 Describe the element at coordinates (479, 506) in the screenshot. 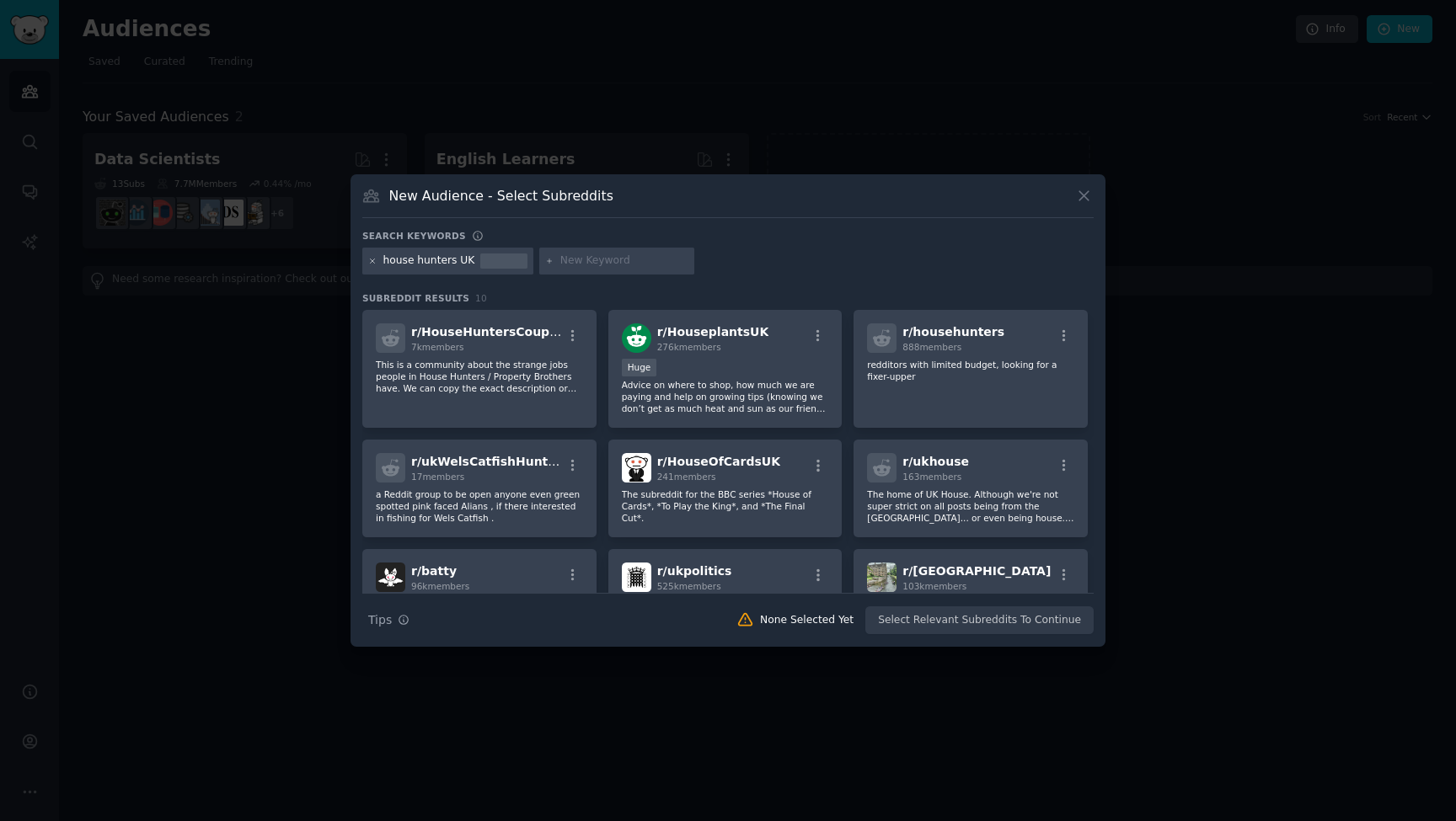

I see `p: a Reddit group to be open anyone even green spotted pink faced Alians , if there interested in fi...` at that location.